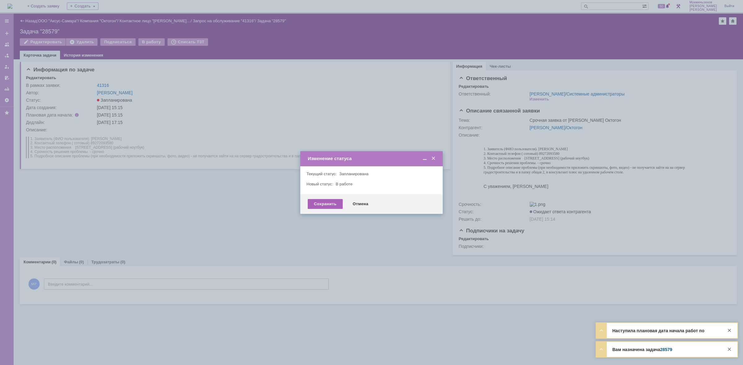  What do you see at coordinates (321, 174) in the screenshot?
I see `label: Текущий статус:` at bounding box center [321, 174].